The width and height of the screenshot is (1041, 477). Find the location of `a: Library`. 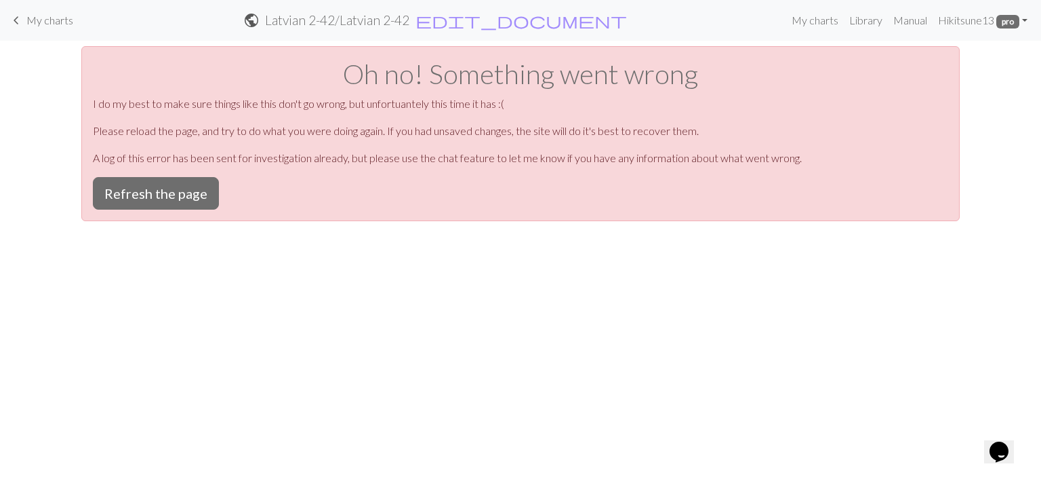

a: Library is located at coordinates (866, 20).